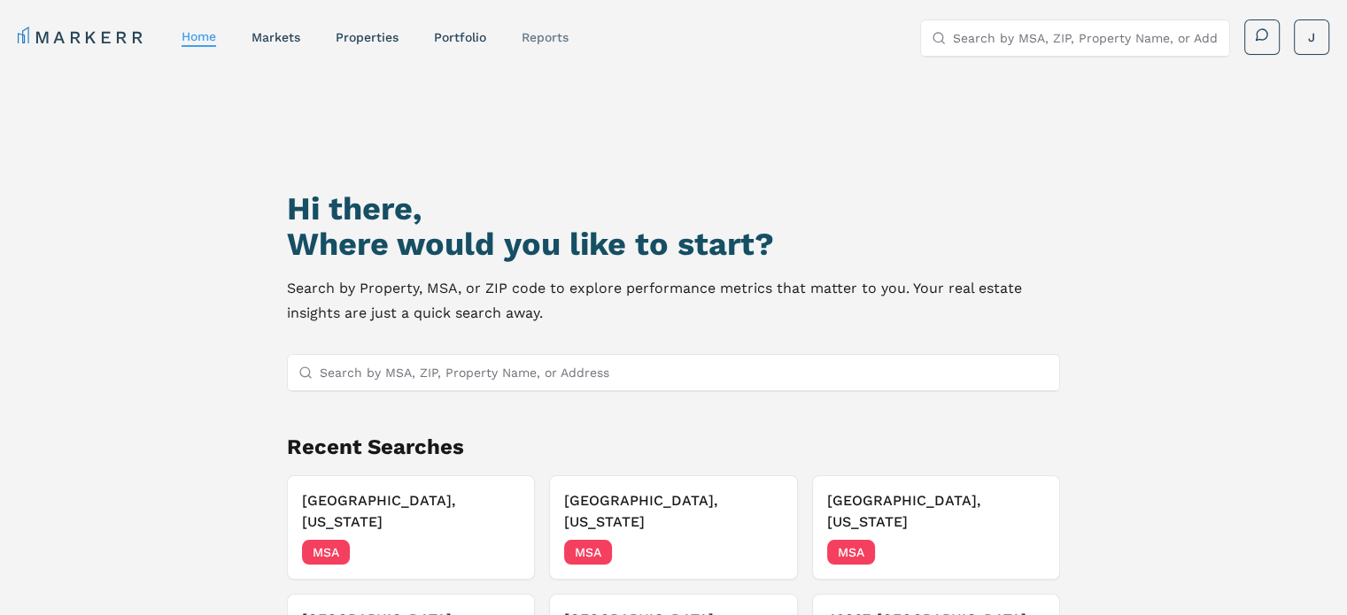  What do you see at coordinates (198, 36) in the screenshot?
I see `a: home` at bounding box center [198, 36].